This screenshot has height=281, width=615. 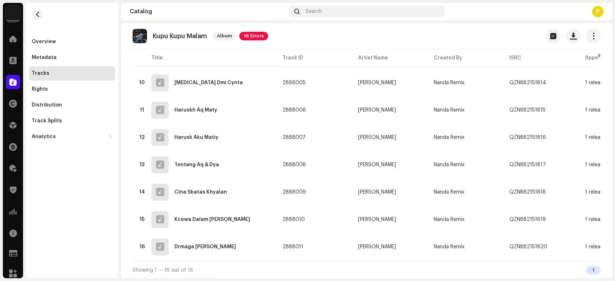 I want to click on re-m-nav-item: Distribution, so click(x=72, y=105).